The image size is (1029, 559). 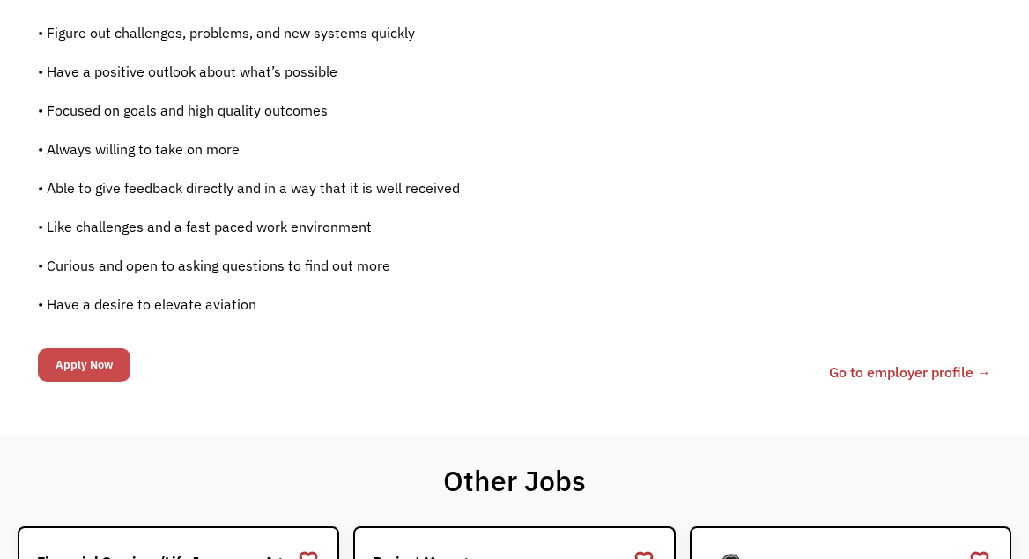 What do you see at coordinates (84, 365) in the screenshot?
I see `input: Apply Now` at bounding box center [84, 365].